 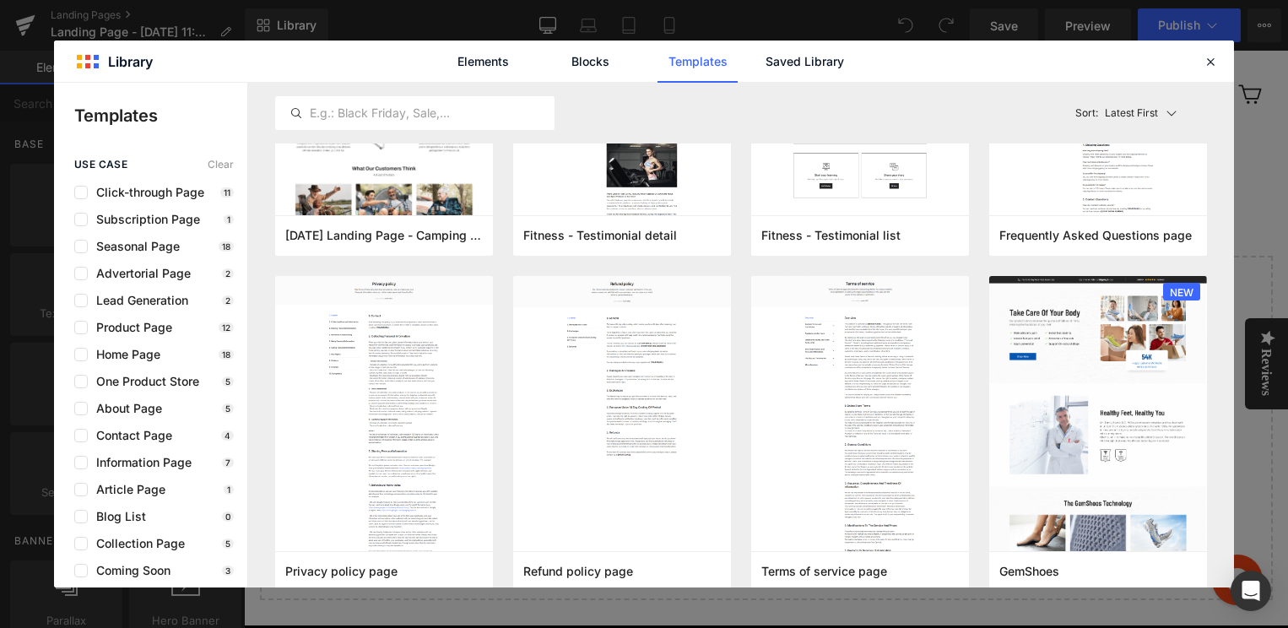 What do you see at coordinates (522, 78) in the screenshot?
I see `ul: Primary` at bounding box center [522, 78].